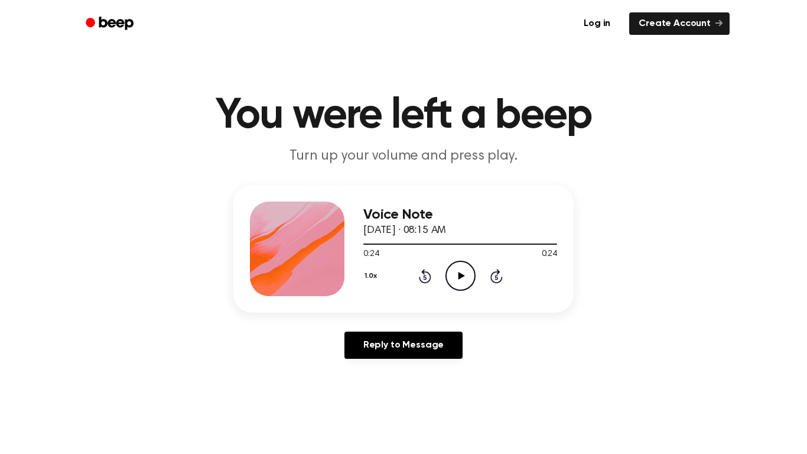 The height and width of the screenshot is (454, 807). Describe the element at coordinates (372, 276) in the screenshot. I see `button: 1.0x` at that location.